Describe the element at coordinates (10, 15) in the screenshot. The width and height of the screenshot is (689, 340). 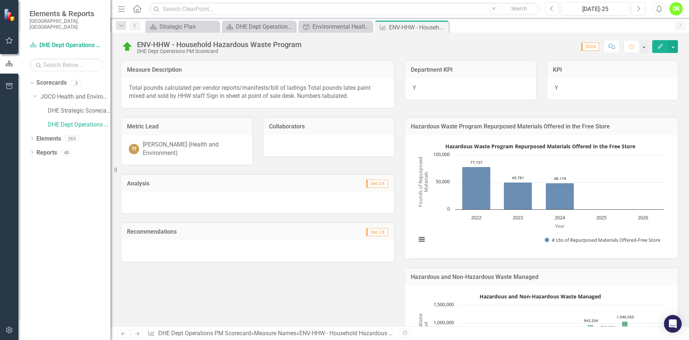
I see `img: ClearPoint Strategy` at that location.